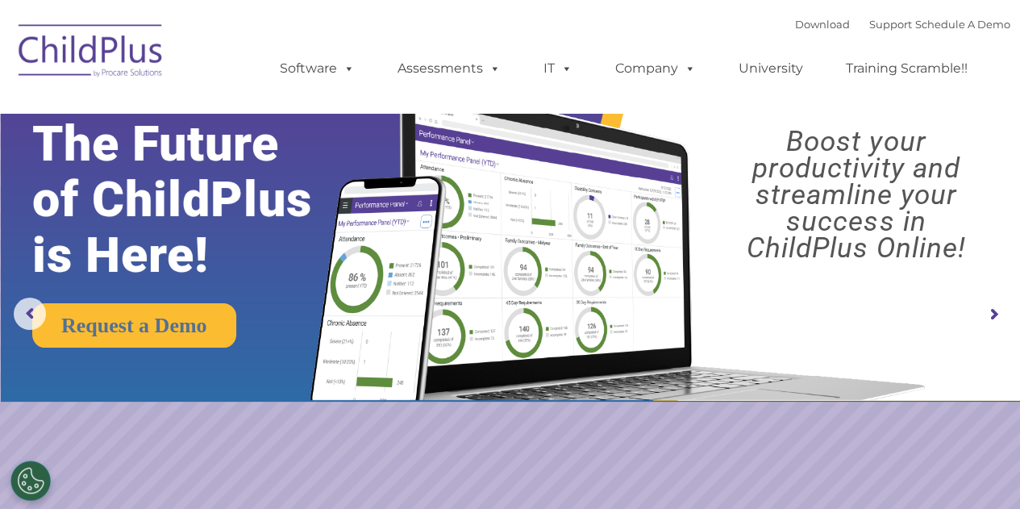 This screenshot has height=509, width=1020. What do you see at coordinates (449, 69) in the screenshot?
I see `a: Assessments` at bounding box center [449, 69].